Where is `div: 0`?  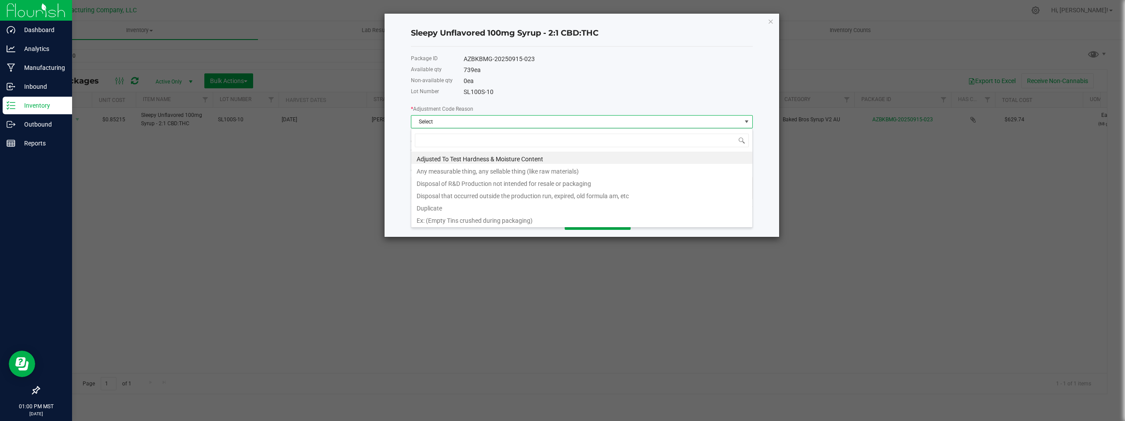
div: 0 is located at coordinates (608, 81).